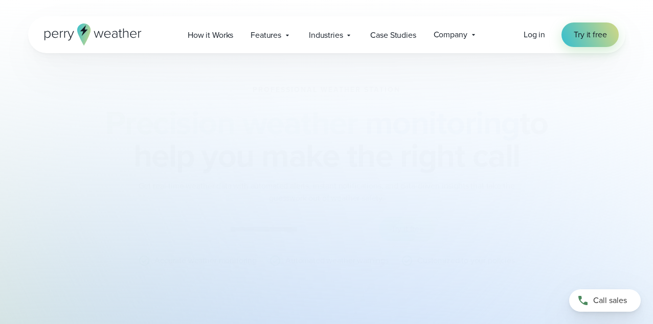 The width and height of the screenshot is (653, 324). What do you see at coordinates (393, 35) in the screenshot?
I see `span: Case Studies` at bounding box center [393, 35].